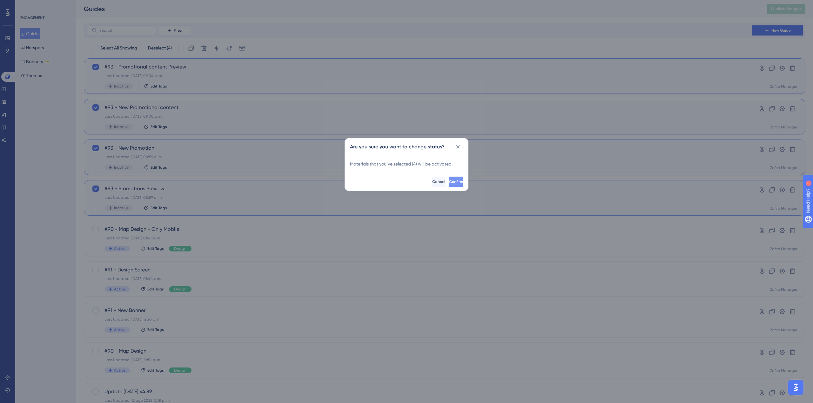  I want to click on img: launcher-image-alternative-text, so click(10, 10).